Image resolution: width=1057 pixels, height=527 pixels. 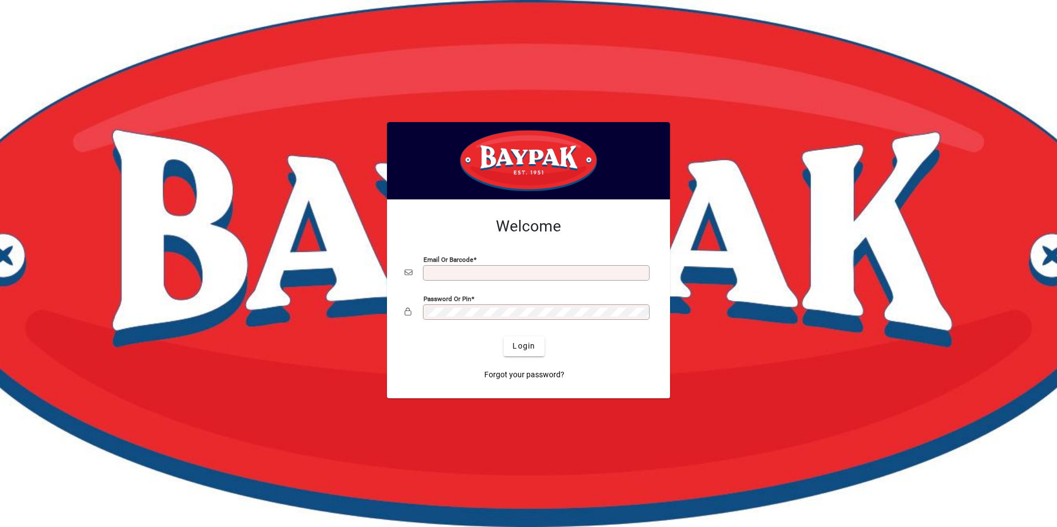 What do you see at coordinates (524, 375) in the screenshot?
I see `span: Forgot your password?` at bounding box center [524, 375].